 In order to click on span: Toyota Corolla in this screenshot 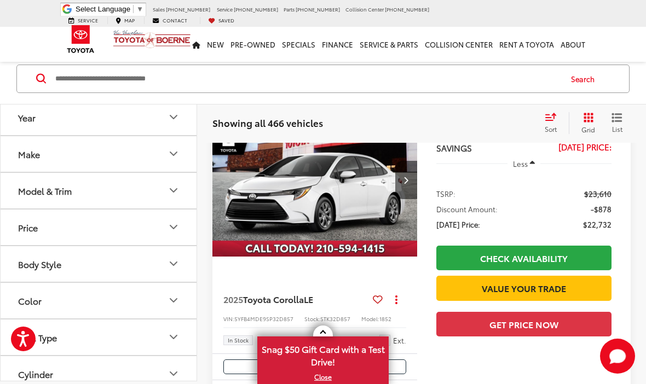, I will do `click(273, 299)`.